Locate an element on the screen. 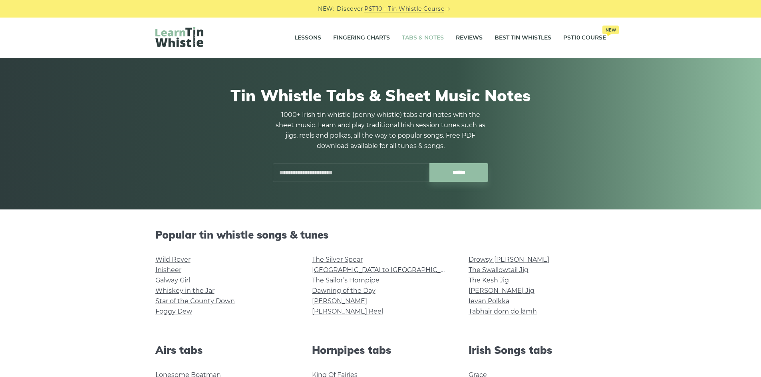 Image resolution: width=761 pixels, height=377 pixels. a: Star of the County Down is located at coordinates (195, 301).